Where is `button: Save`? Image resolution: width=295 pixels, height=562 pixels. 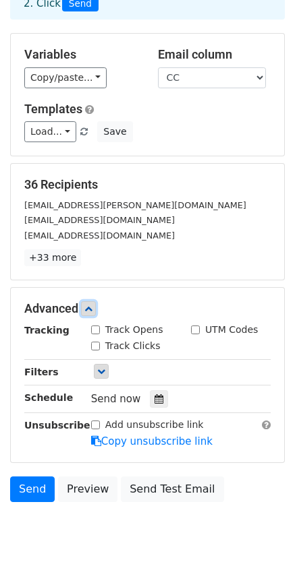 button: Save is located at coordinates (115, 131).